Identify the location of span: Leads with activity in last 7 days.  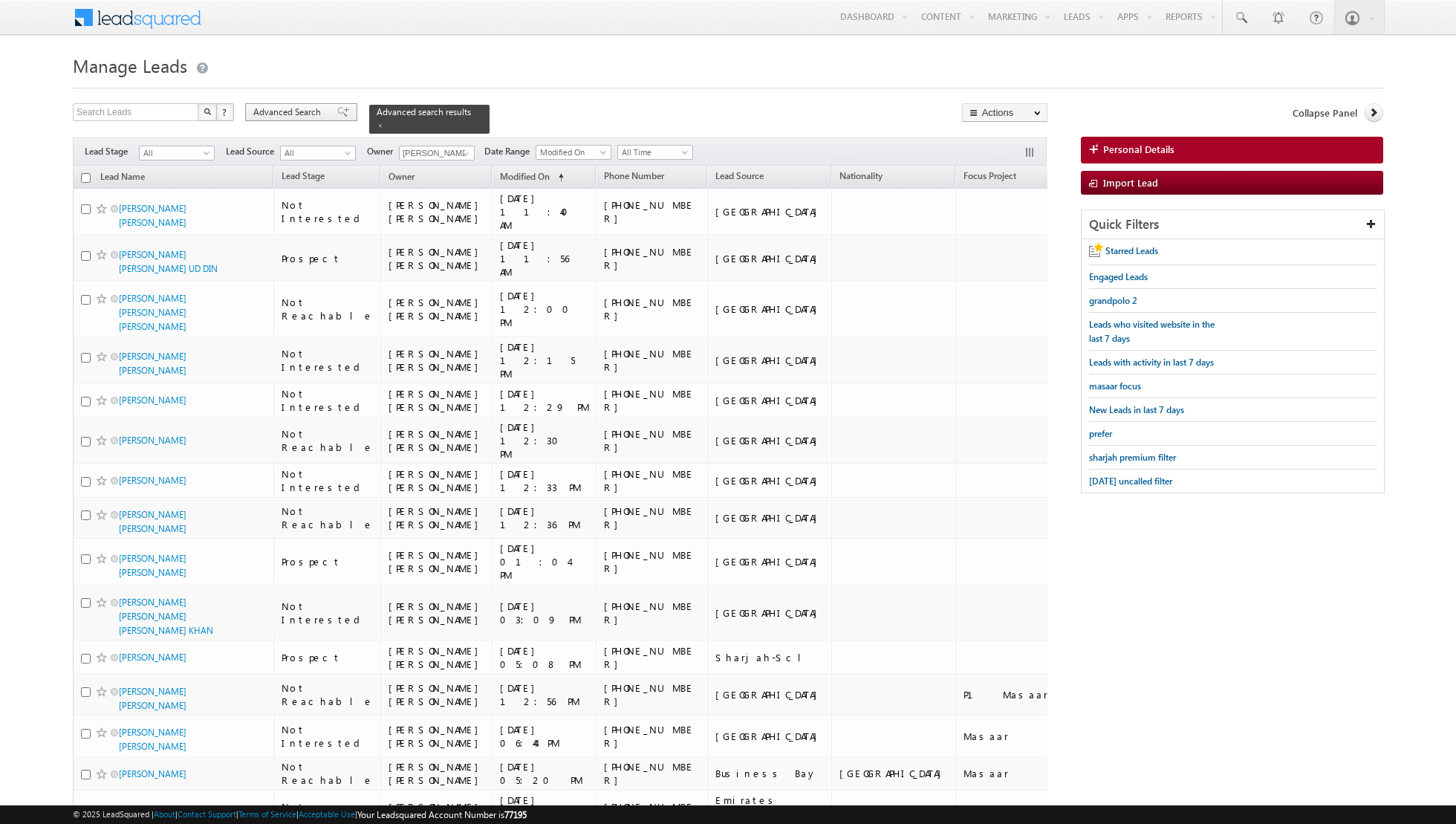
(1151, 362).